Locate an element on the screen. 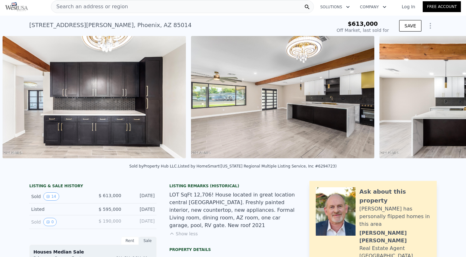 This screenshot has height=257, width=466. div: Real Estate Agent is located at coordinates (382, 248).